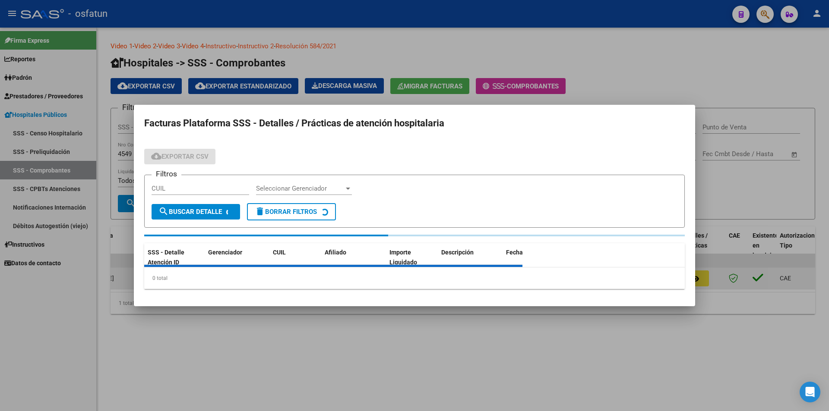 The image size is (829, 411). What do you see at coordinates (335, 253) in the screenshot?
I see `span: Afiliado` at bounding box center [335, 253].